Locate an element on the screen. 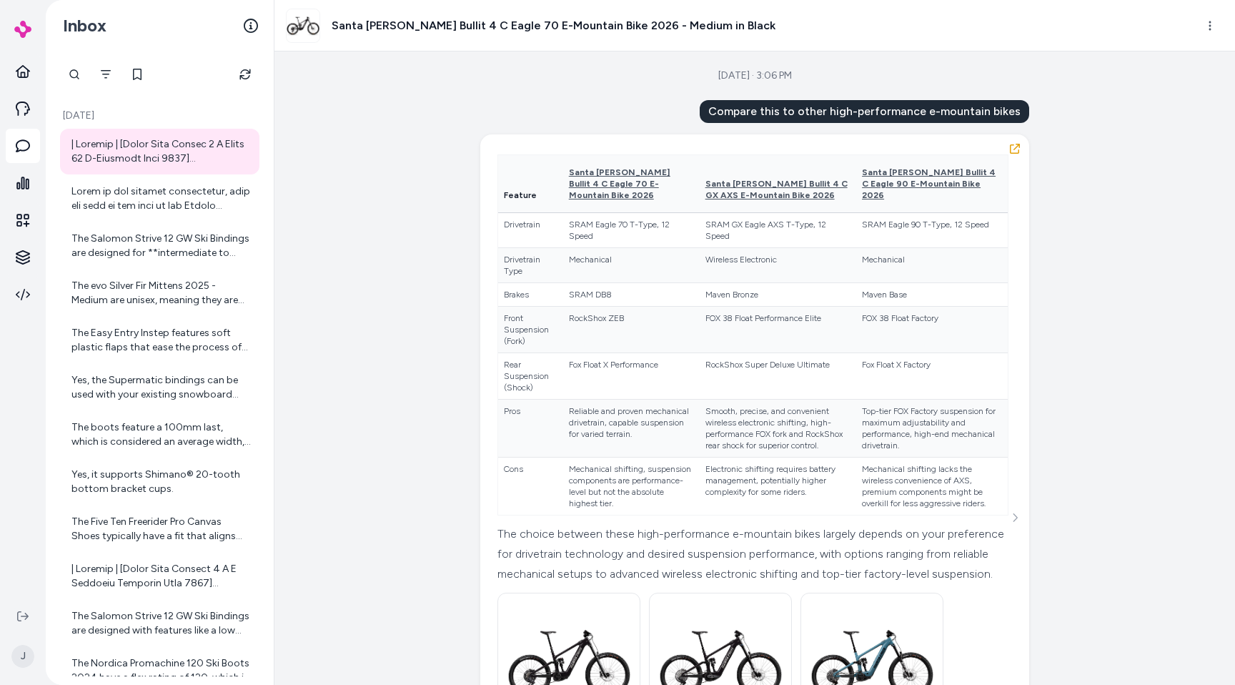 The width and height of the screenshot is (1235, 685). div: The evo Silver Fir Mittens 2025 - Medium are unisex, meaning they are designed to be suitable for... is located at coordinates (161, 293).